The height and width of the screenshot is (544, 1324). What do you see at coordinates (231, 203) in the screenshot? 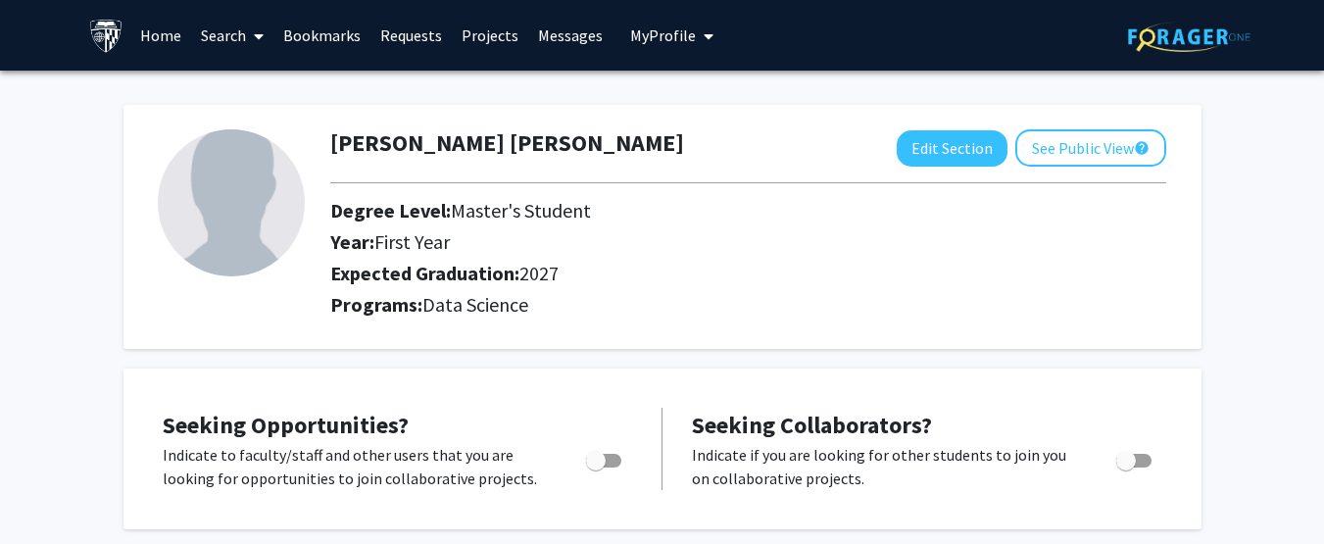
I see `img: Profile Picture` at bounding box center [231, 203].